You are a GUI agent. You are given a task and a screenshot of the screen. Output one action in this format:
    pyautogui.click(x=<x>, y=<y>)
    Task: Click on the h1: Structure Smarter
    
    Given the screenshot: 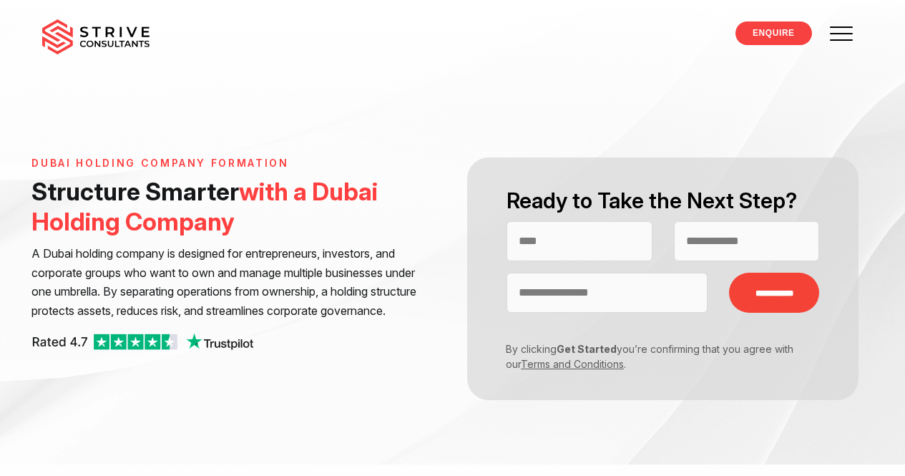 What is the action you would take?
    pyautogui.click(x=233, y=207)
    